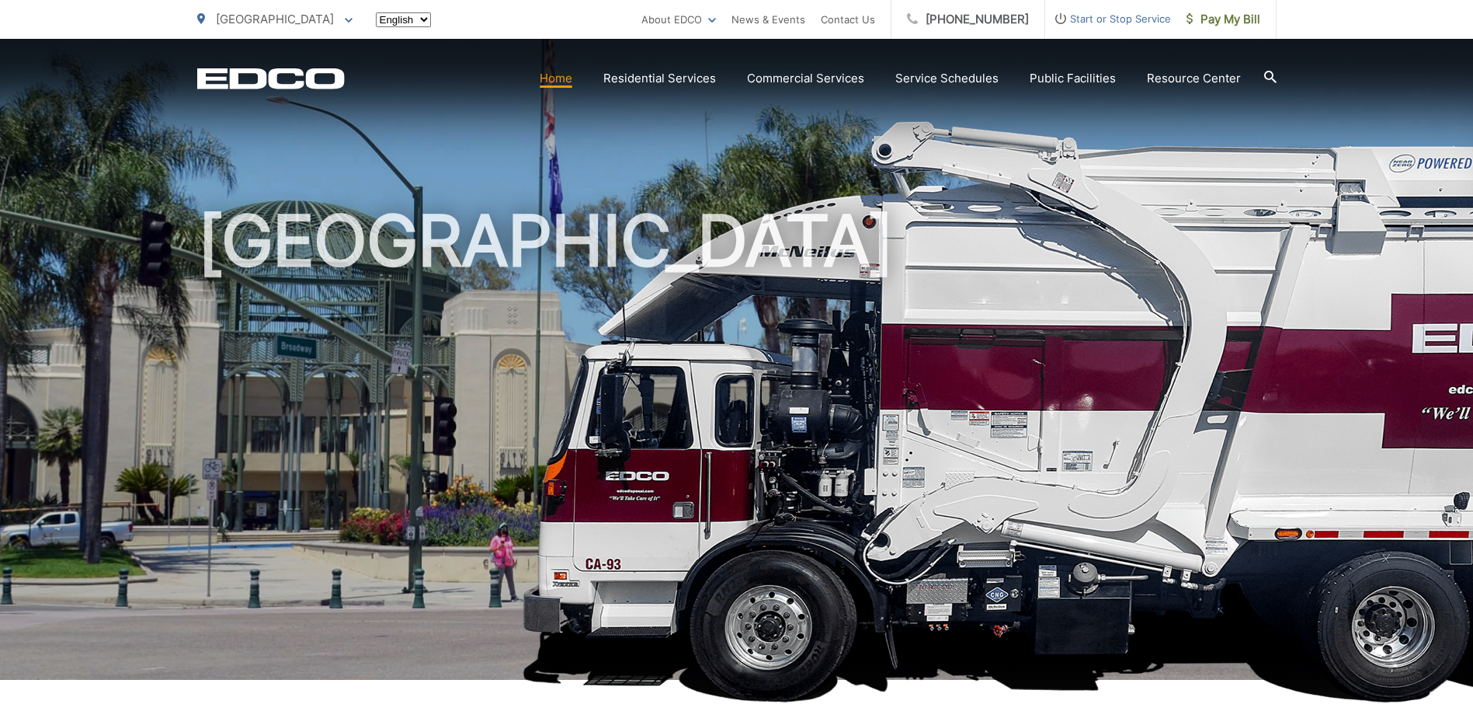 The width and height of the screenshot is (1473, 718). What do you see at coordinates (659, 78) in the screenshot?
I see `a: Residential Services` at bounding box center [659, 78].